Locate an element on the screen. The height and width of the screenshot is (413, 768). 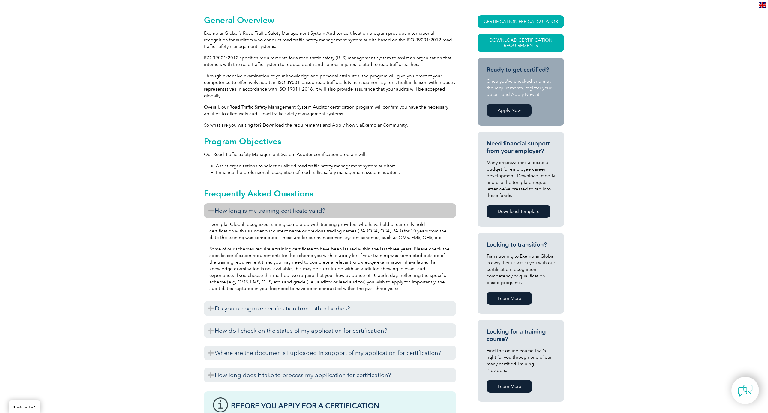
h3: How do I check on the status of my application for certification? is located at coordinates (330, 331).